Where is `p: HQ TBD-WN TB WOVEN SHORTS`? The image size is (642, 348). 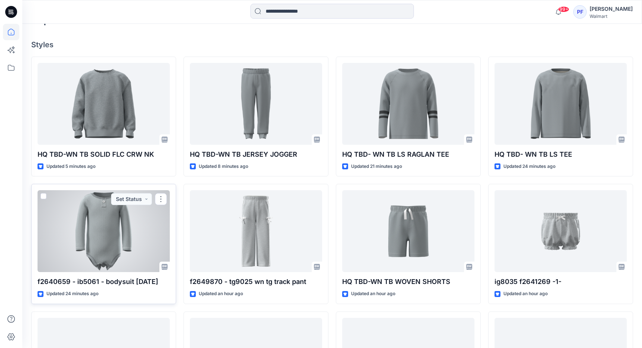
p: HQ TBD-WN TB WOVEN SHORTS is located at coordinates (409, 281).